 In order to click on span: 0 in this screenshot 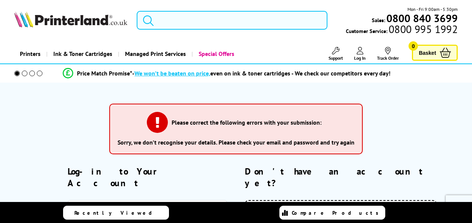, I will do `click(413, 46)`.